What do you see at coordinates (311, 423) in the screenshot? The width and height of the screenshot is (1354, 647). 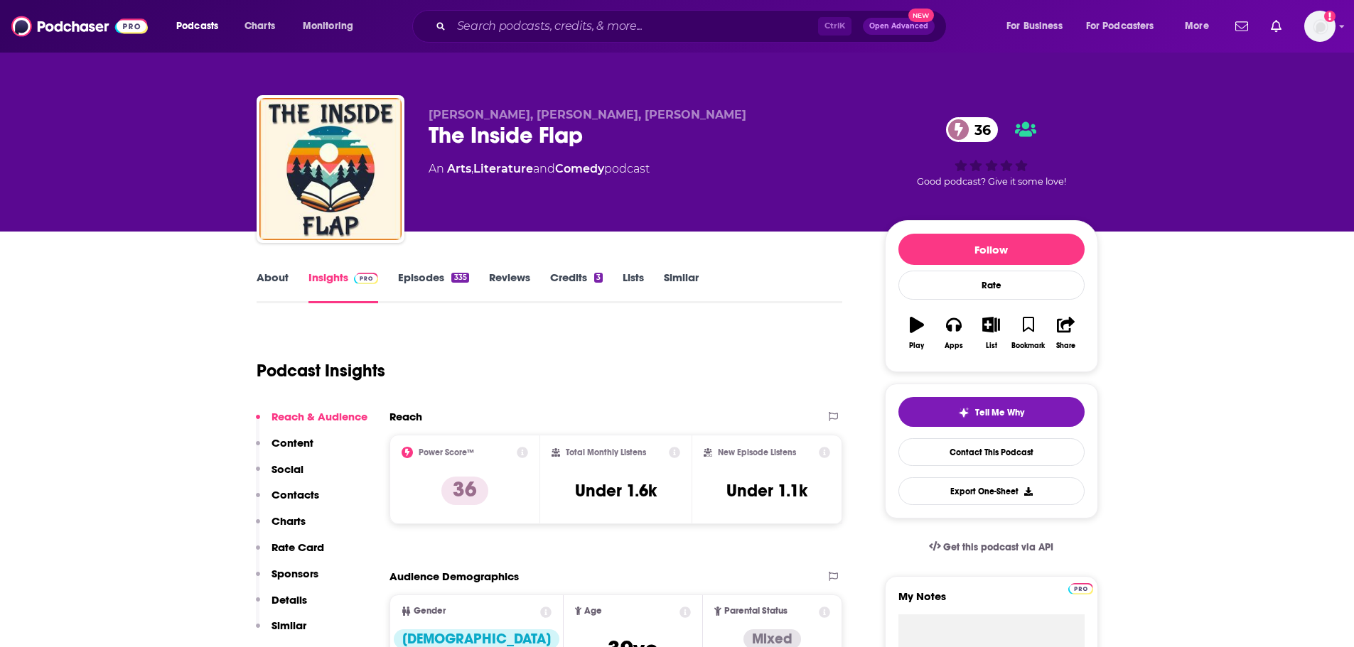 I see `button: Reach & Audience` at bounding box center [311, 423].